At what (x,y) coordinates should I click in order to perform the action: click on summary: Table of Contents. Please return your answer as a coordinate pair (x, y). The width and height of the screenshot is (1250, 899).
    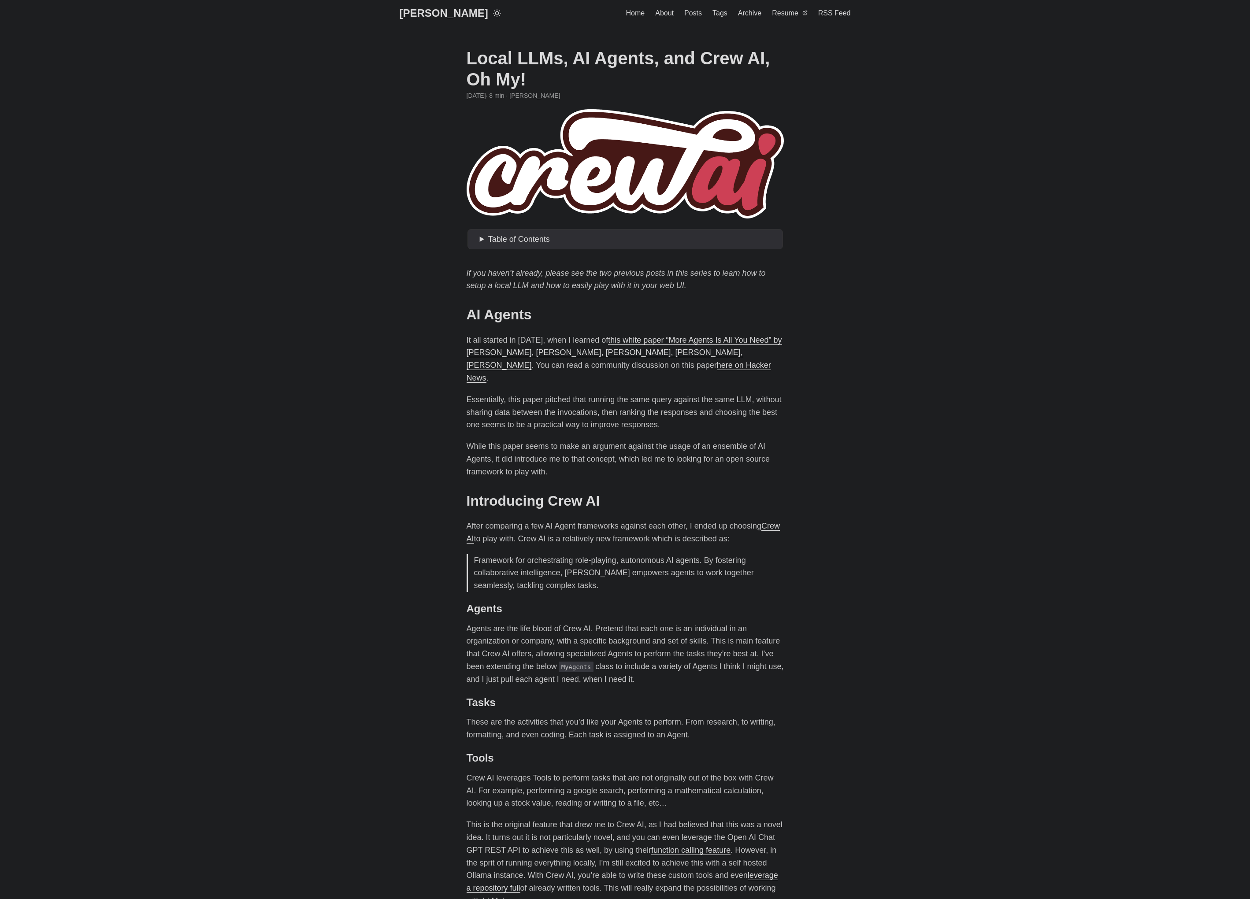
    Looking at the image, I should click on (630, 239).